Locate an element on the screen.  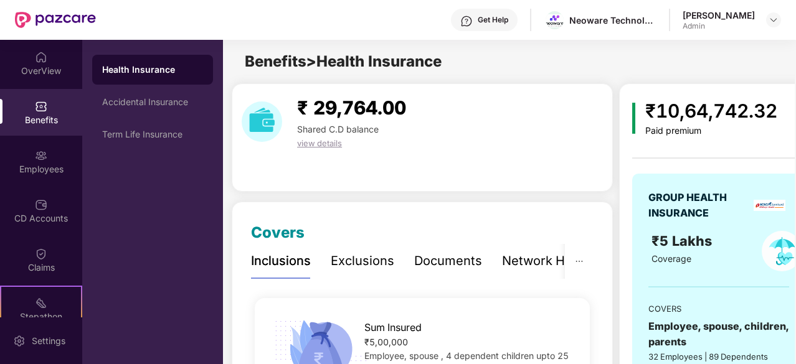
div: 32 Employees | 89 Dependents is located at coordinates (719, 357).